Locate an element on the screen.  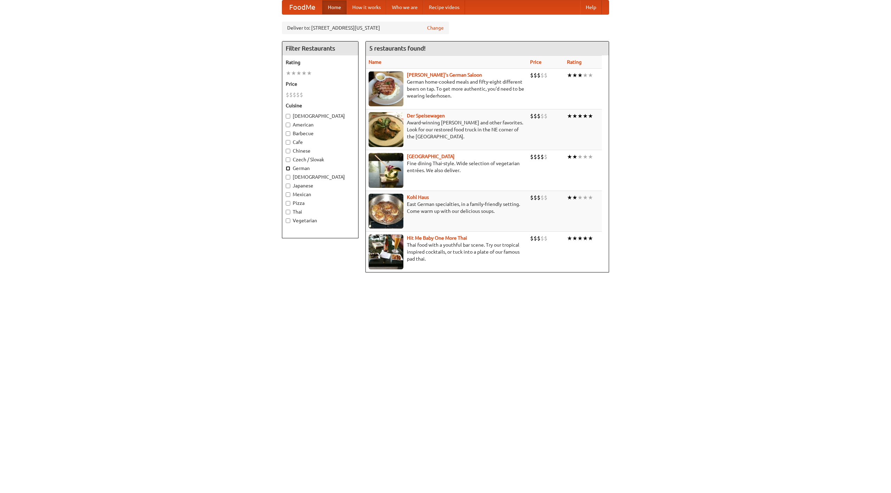
label: German is located at coordinates (320, 168).